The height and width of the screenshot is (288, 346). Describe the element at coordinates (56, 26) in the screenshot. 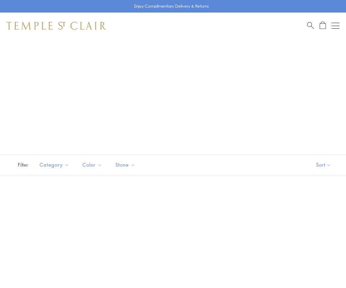

I see `img: Temple St. Clair` at that location.